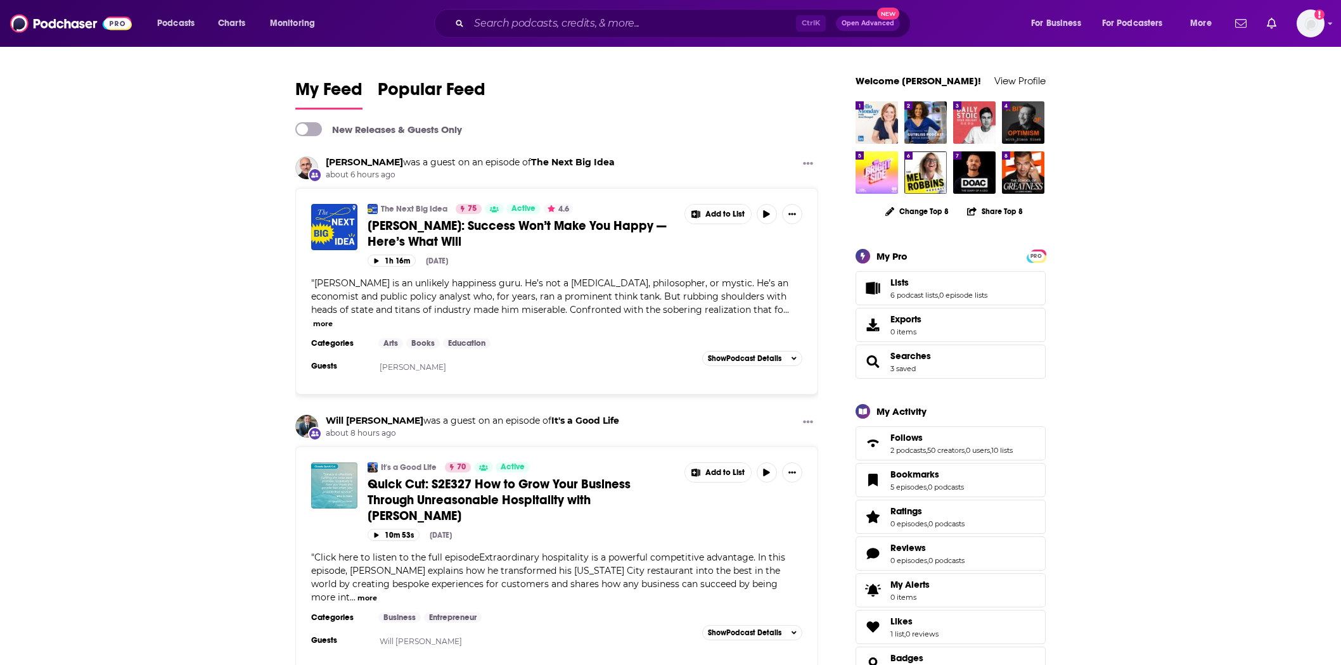 This screenshot has height=665, width=1341. I want to click on button: ShowPodcast Details, so click(752, 359).